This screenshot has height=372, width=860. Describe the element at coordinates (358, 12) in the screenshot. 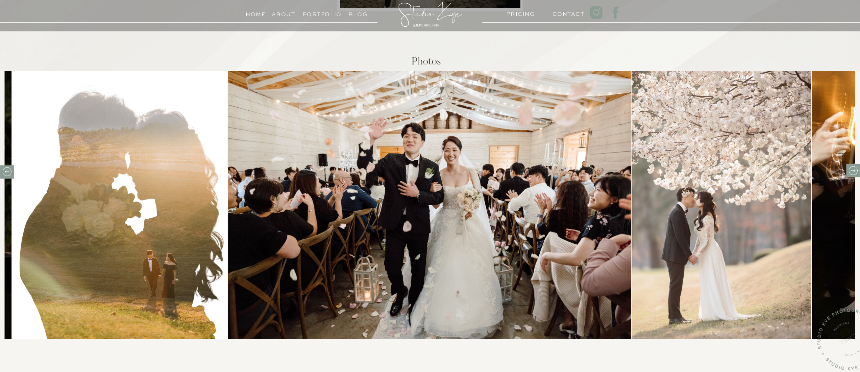

I see `h3: Blog` at that location.